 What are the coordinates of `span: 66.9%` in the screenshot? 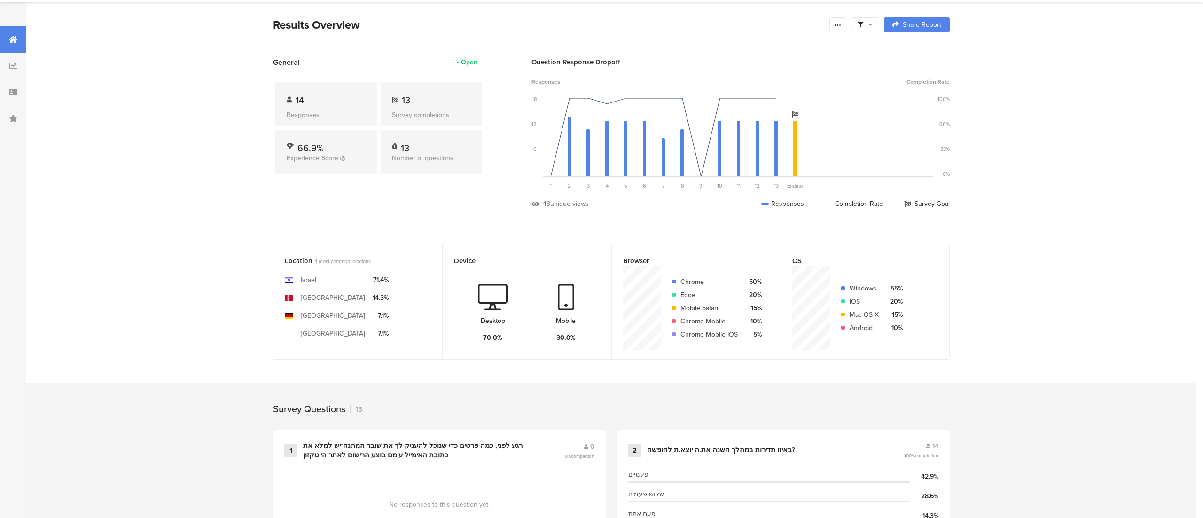 It's located at (311, 148).